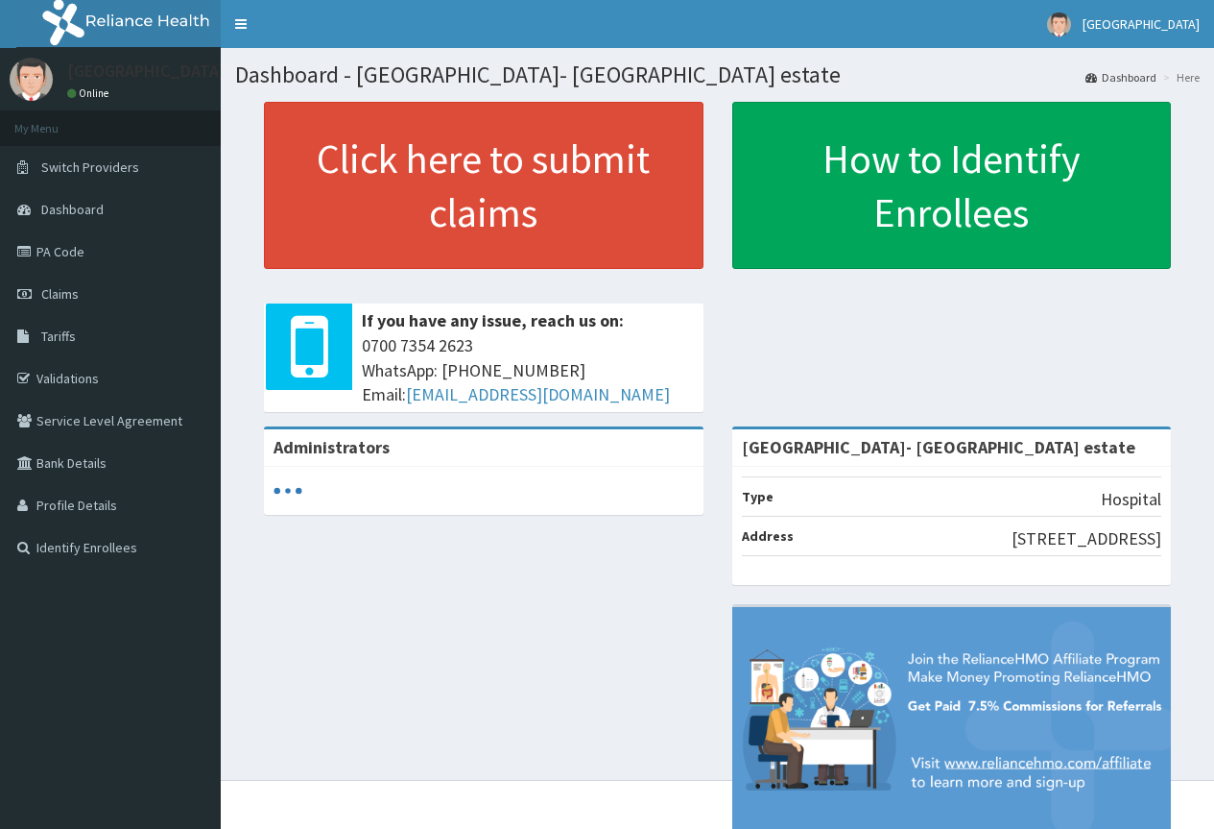 This screenshot has width=1214, height=829. Describe the element at coordinates (1121, 77) in the screenshot. I see `a: Dashboard` at that location.